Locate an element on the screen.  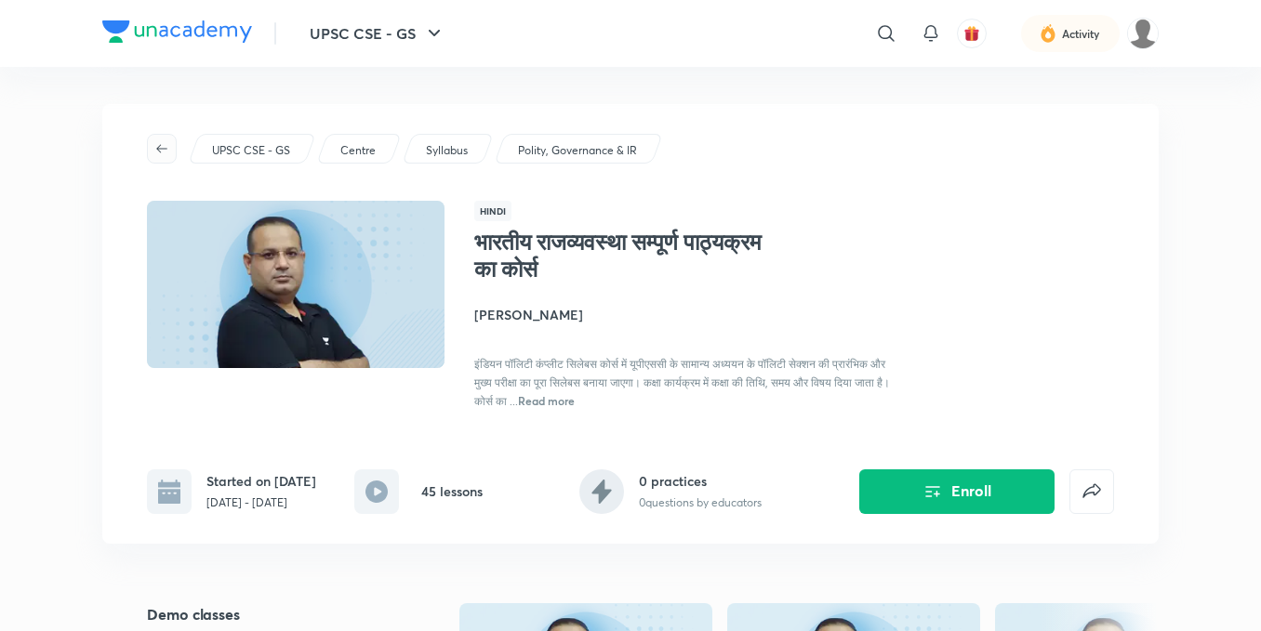
h6: 0 practices is located at coordinates (700, 481).